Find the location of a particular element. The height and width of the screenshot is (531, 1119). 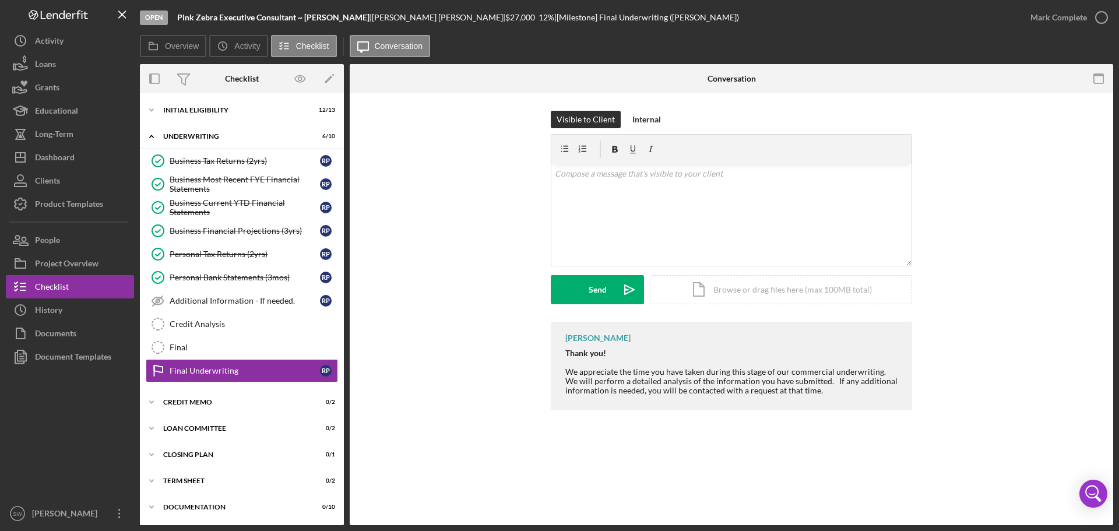

div: UNDERWRITING is located at coordinates (234, 136).